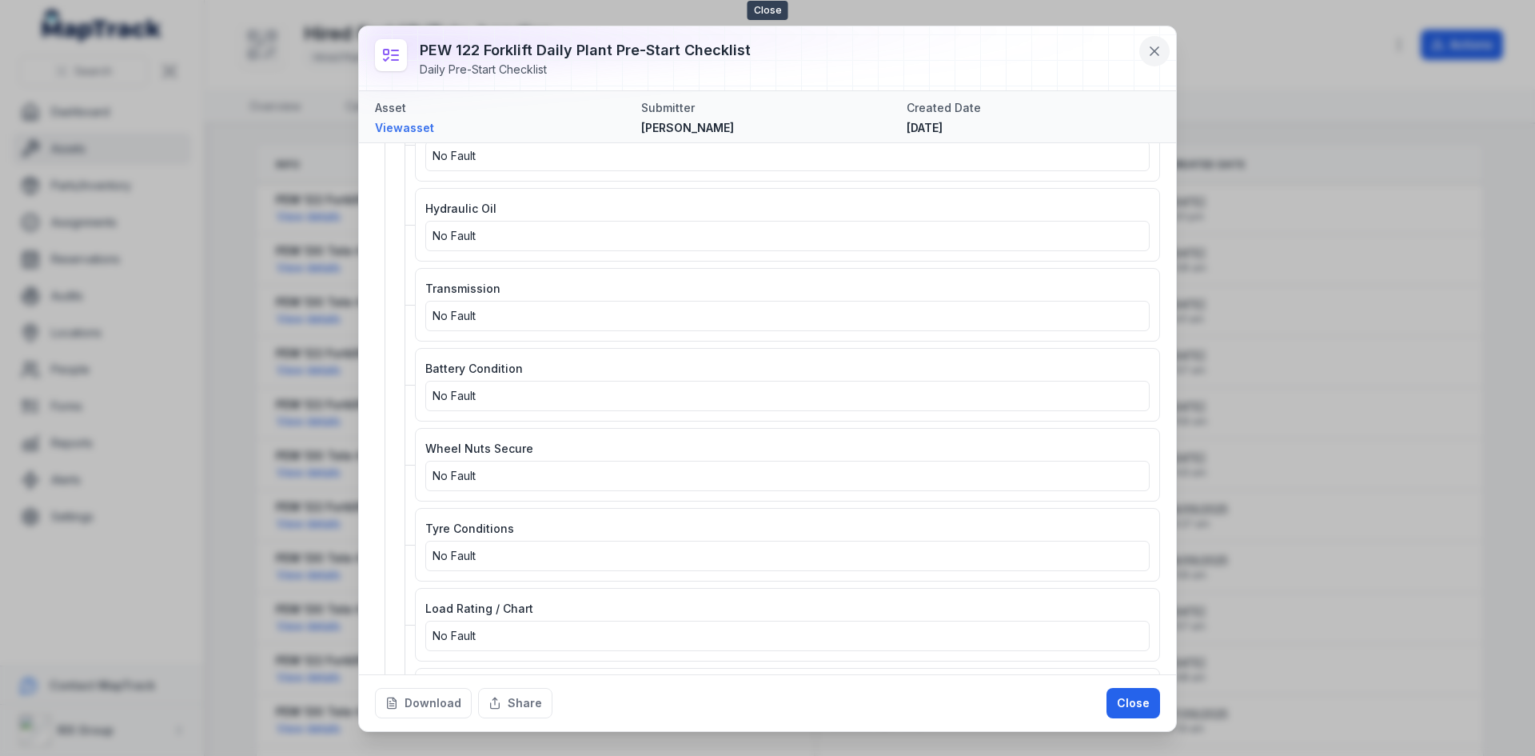 The width and height of the screenshot is (1535, 756). Describe the element at coordinates (501, 128) in the screenshot. I see `a: Viewasset` at that location.